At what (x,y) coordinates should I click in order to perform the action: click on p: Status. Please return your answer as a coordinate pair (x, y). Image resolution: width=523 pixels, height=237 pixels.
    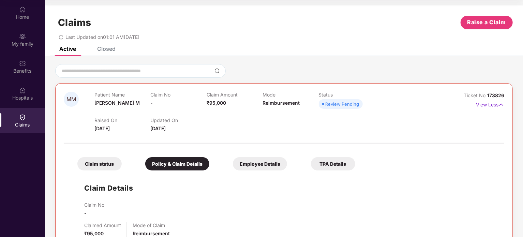
    Looking at the image, I should click on (347, 95).